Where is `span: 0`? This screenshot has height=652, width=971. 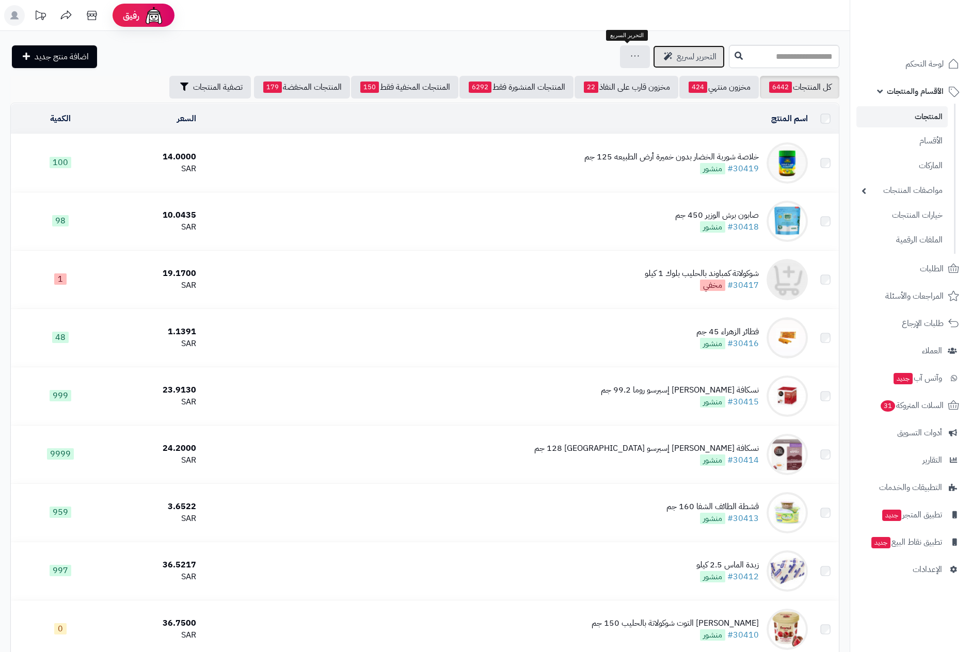 span: 0 is located at coordinates (60, 629).